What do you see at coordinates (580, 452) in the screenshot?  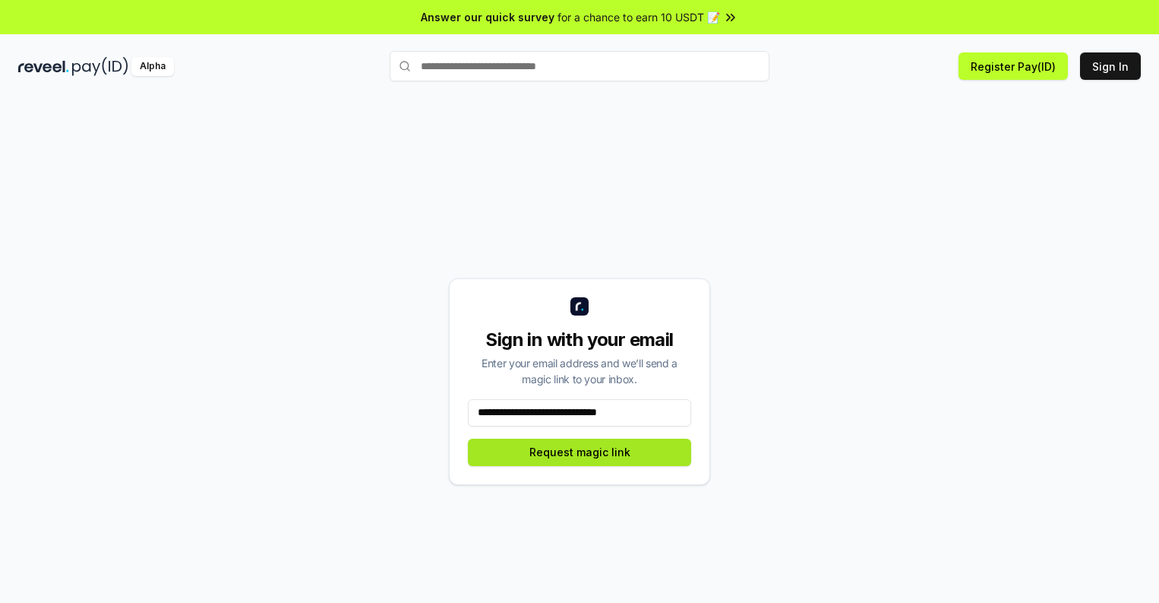 I see `button: Request magic link` at bounding box center [580, 452].